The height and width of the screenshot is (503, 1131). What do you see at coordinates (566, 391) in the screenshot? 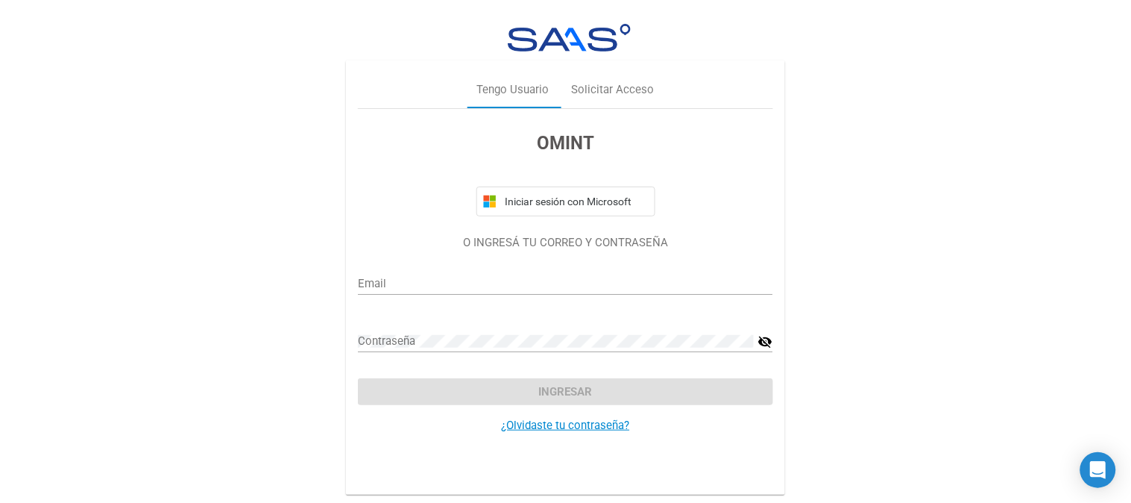
I see `span: Ingresar` at bounding box center [566, 391].